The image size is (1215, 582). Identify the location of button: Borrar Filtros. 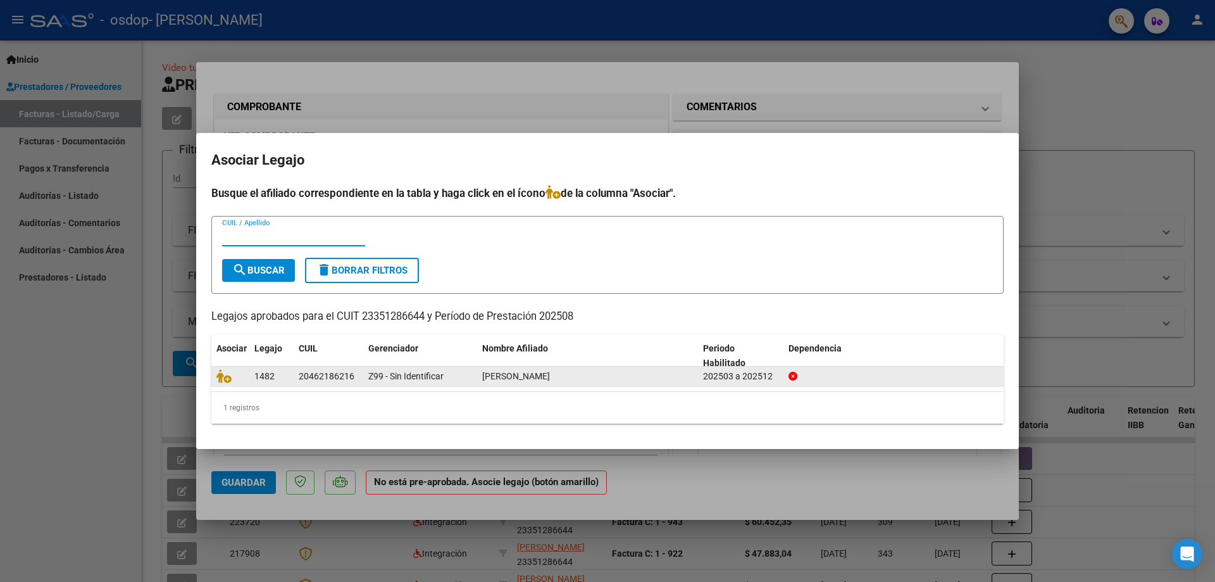
(362, 270).